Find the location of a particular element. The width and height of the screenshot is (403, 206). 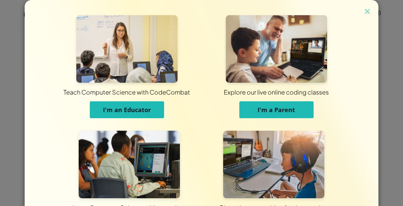

img: close icon is located at coordinates (367, 12).